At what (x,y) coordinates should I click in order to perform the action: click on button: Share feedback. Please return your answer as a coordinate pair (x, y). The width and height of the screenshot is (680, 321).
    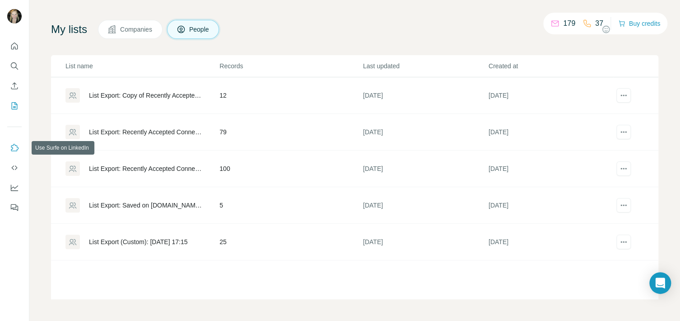
    Looking at the image, I should click on (630, 29).